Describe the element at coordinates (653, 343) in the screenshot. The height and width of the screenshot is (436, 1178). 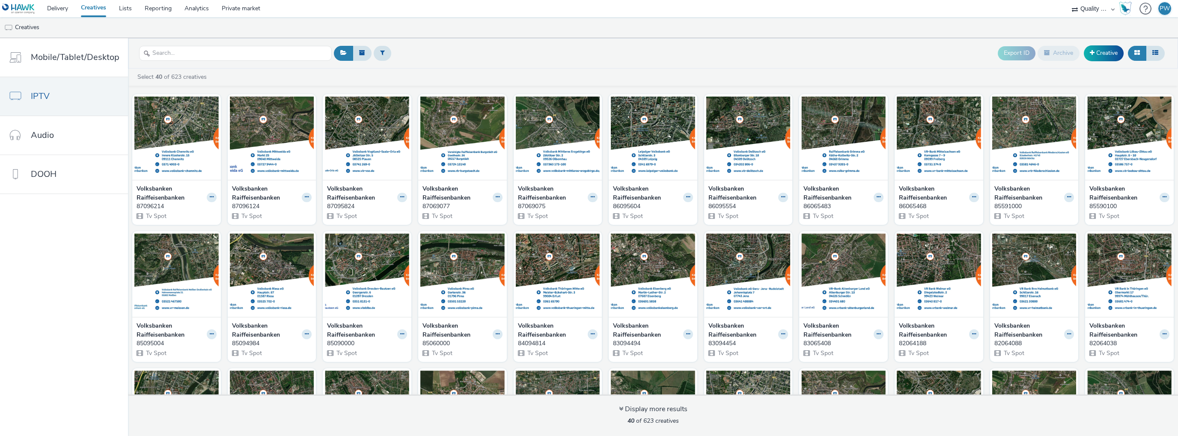
I see `a: 83094494` at that location.